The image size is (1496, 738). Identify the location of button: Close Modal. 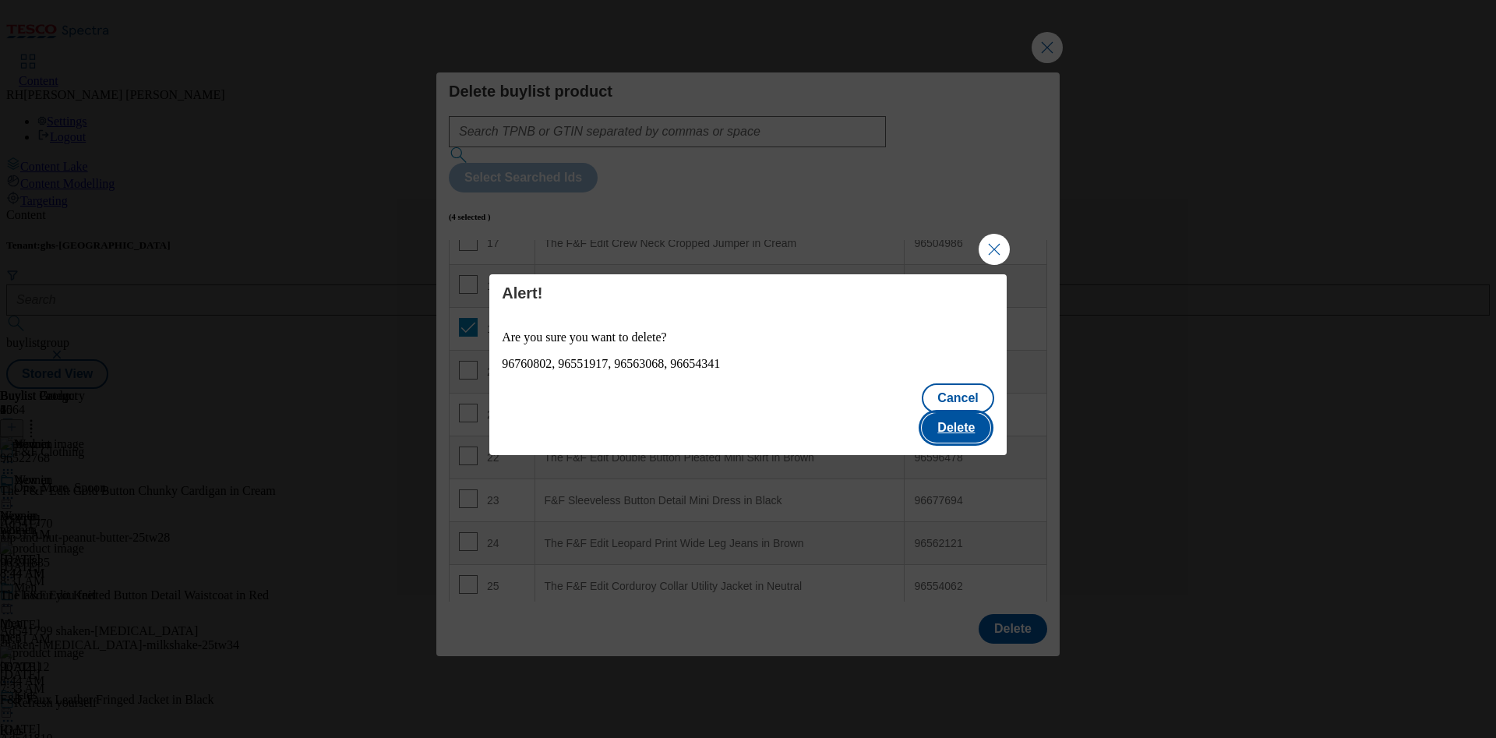
(994, 249).